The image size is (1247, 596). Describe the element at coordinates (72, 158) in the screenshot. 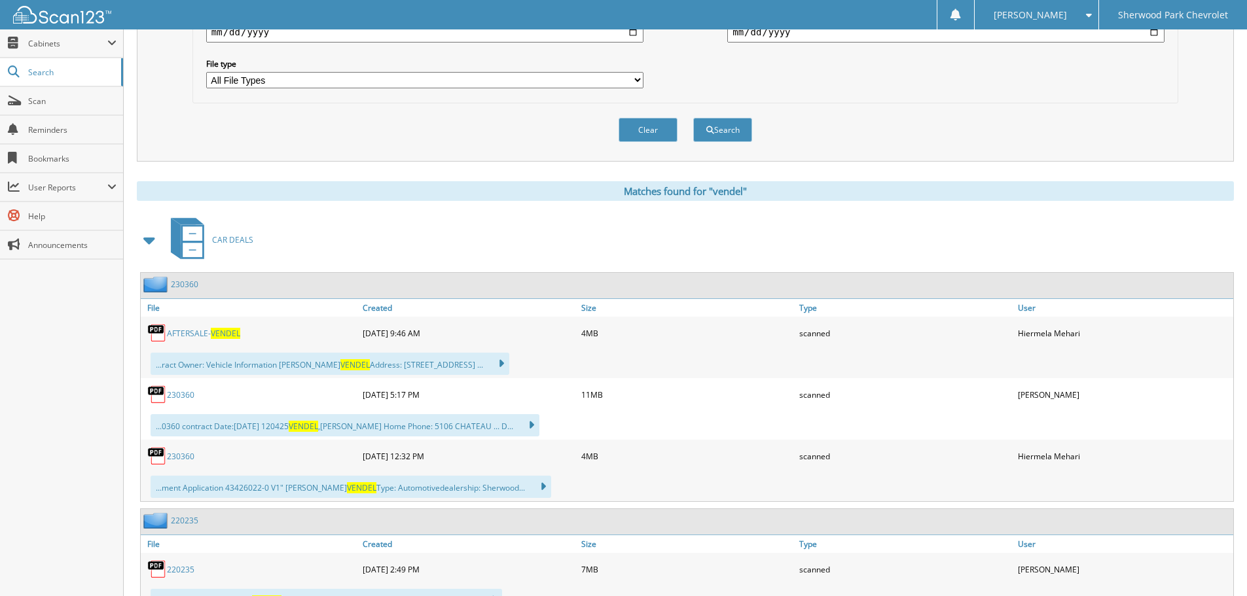

I see `span: Bookmarks` at that location.